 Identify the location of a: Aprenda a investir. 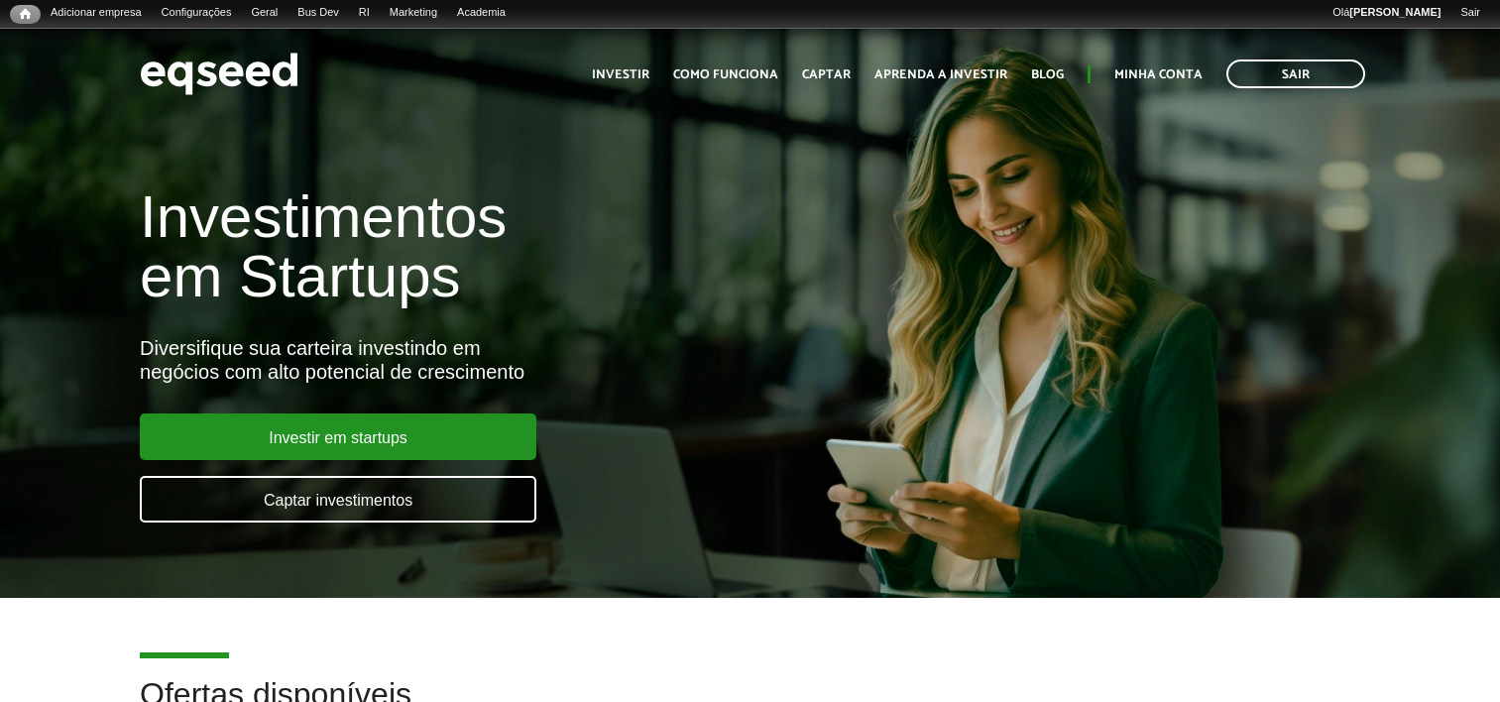
(941, 74).